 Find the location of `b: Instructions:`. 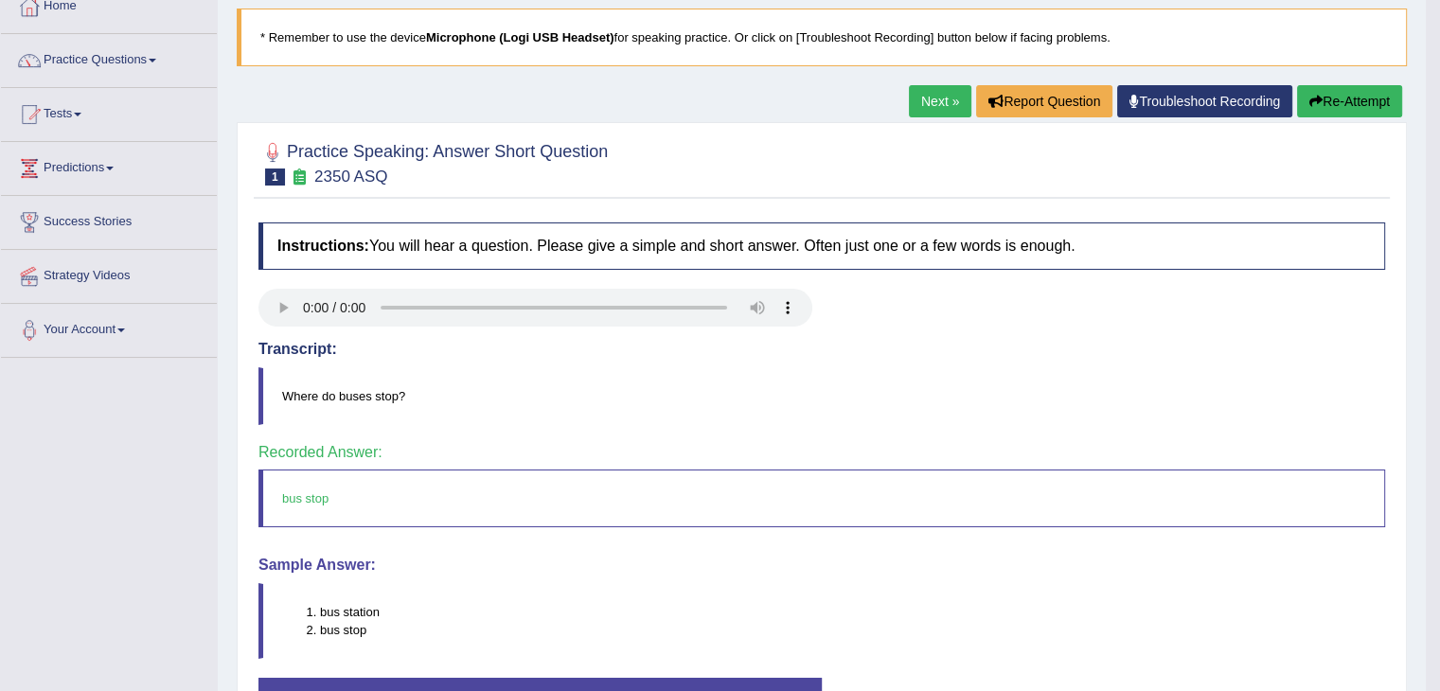

b: Instructions: is located at coordinates (323, 245).